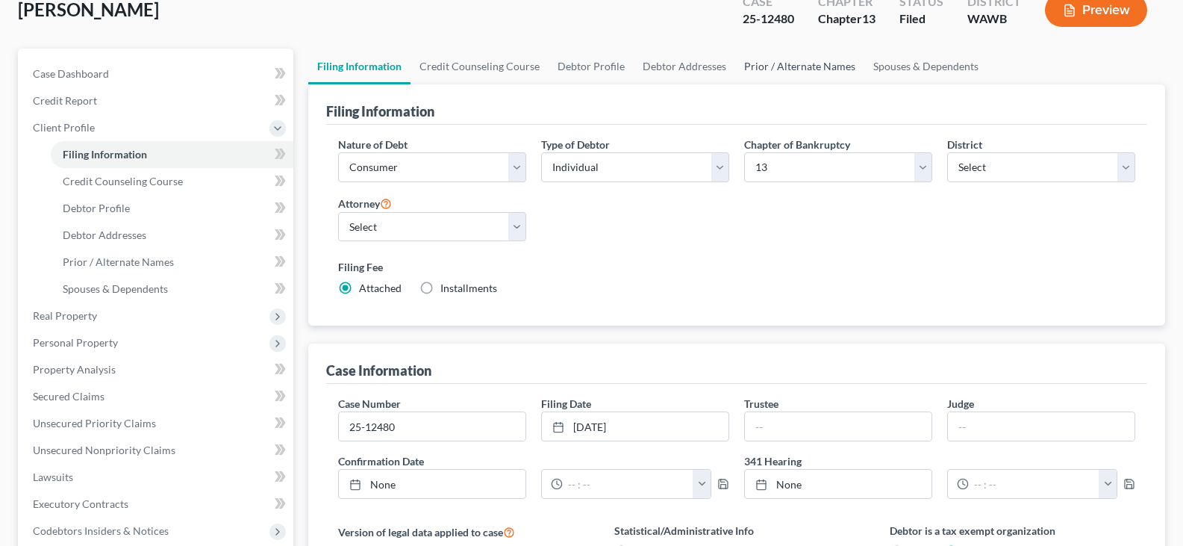 This screenshot has height=546, width=1183. What do you see at coordinates (737, 266) in the screenshot?
I see `label: Filing Fee` at bounding box center [737, 266].